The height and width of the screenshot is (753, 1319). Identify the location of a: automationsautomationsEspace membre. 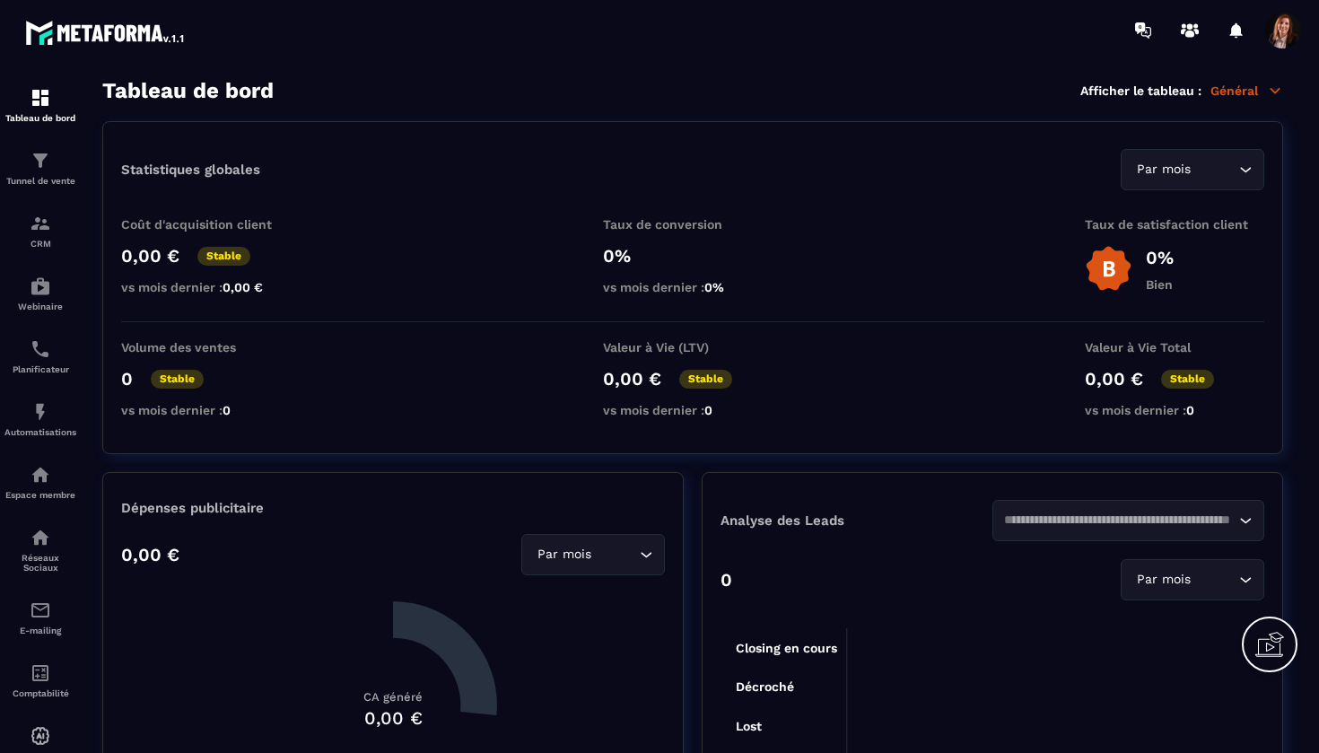
(40, 482).